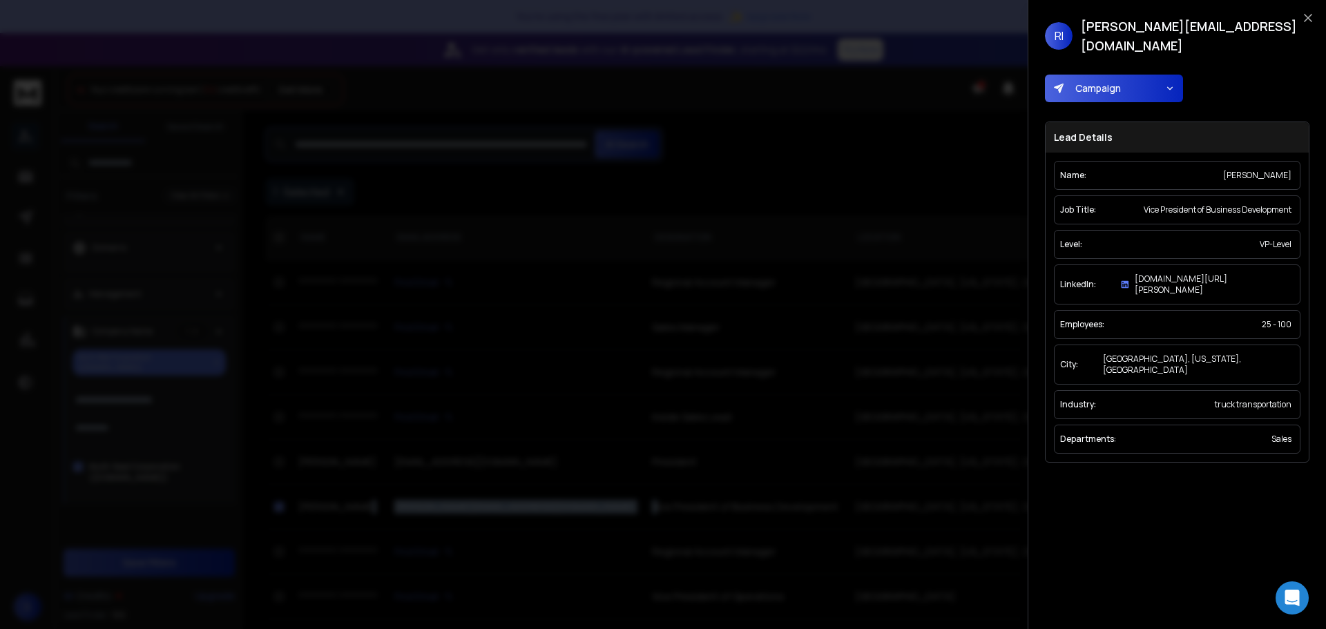  What do you see at coordinates (1059, 36) in the screenshot?
I see `span: RI` at bounding box center [1059, 36].